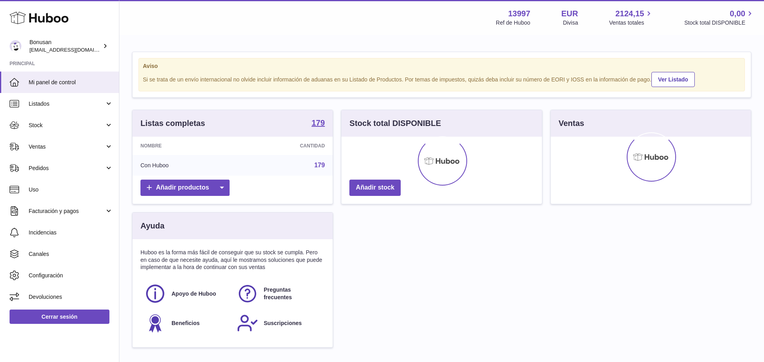 The height and width of the screenshot is (362, 764). What do you see at coordinates (375, 188) in the screenshot?
I see `a: Añadir stock` at bounding box center [375, 188].